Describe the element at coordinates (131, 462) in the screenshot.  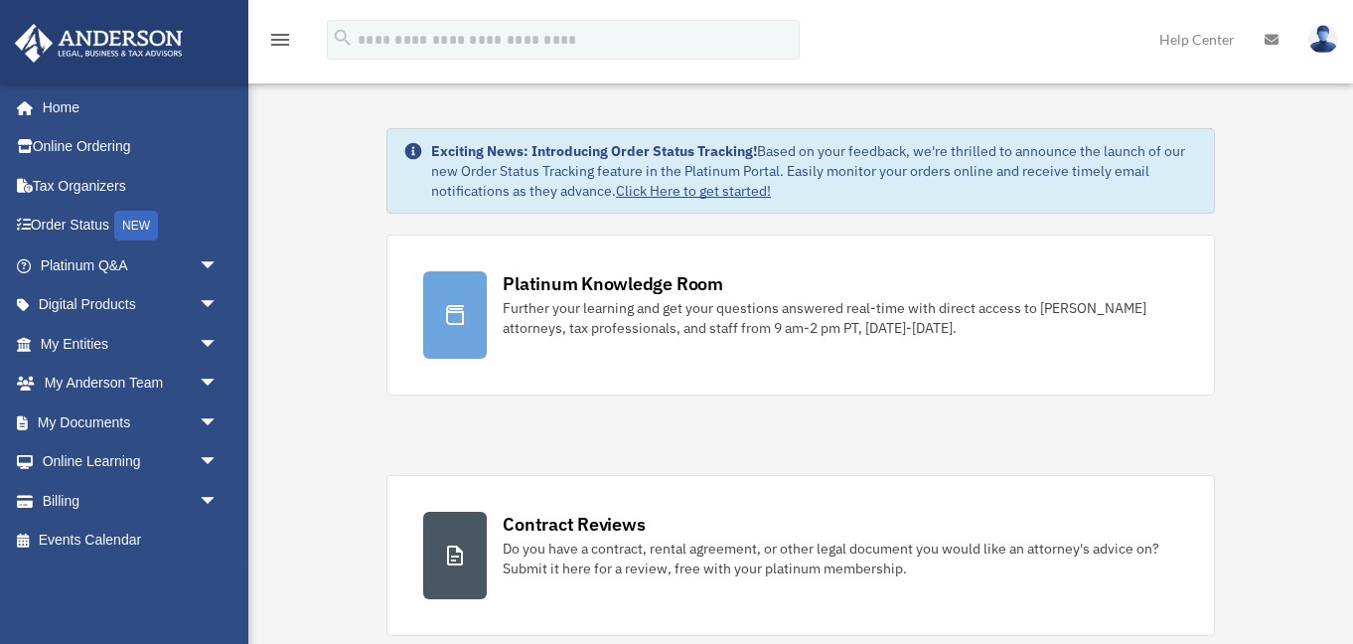
I see `a: Online Learningarrow_drop_down` at that location.